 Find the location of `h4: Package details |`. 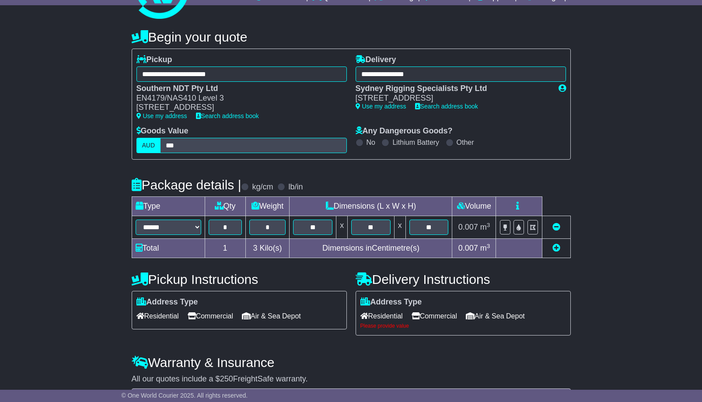

h4: Package details | is located at coordinates (186, 185).